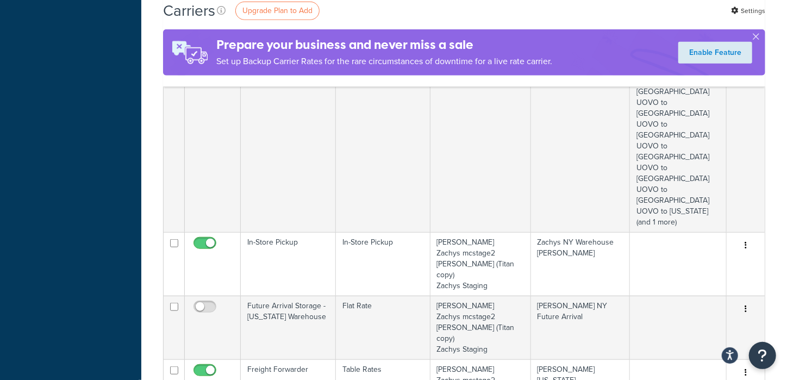  I want to click on p: Set up Backup Carrier Rates for the rare circumstances of downtime for a live rate carrier., so click(384, 61).